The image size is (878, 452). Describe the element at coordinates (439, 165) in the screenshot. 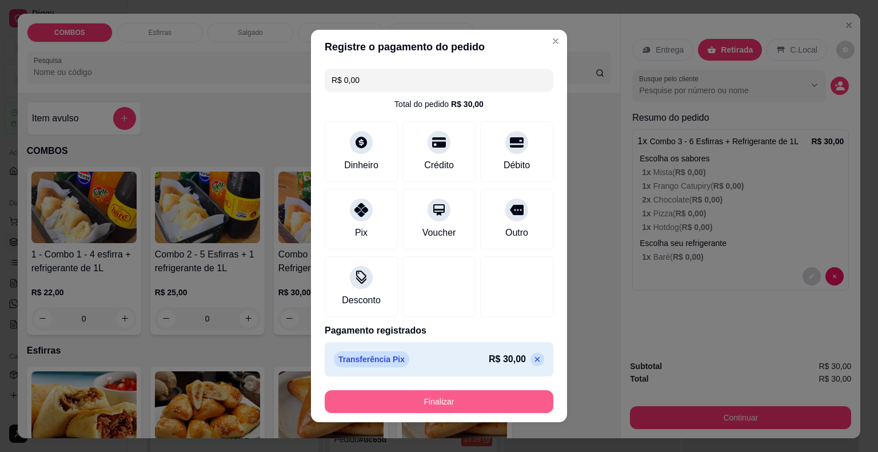

I see `div: Crédito` at that location.